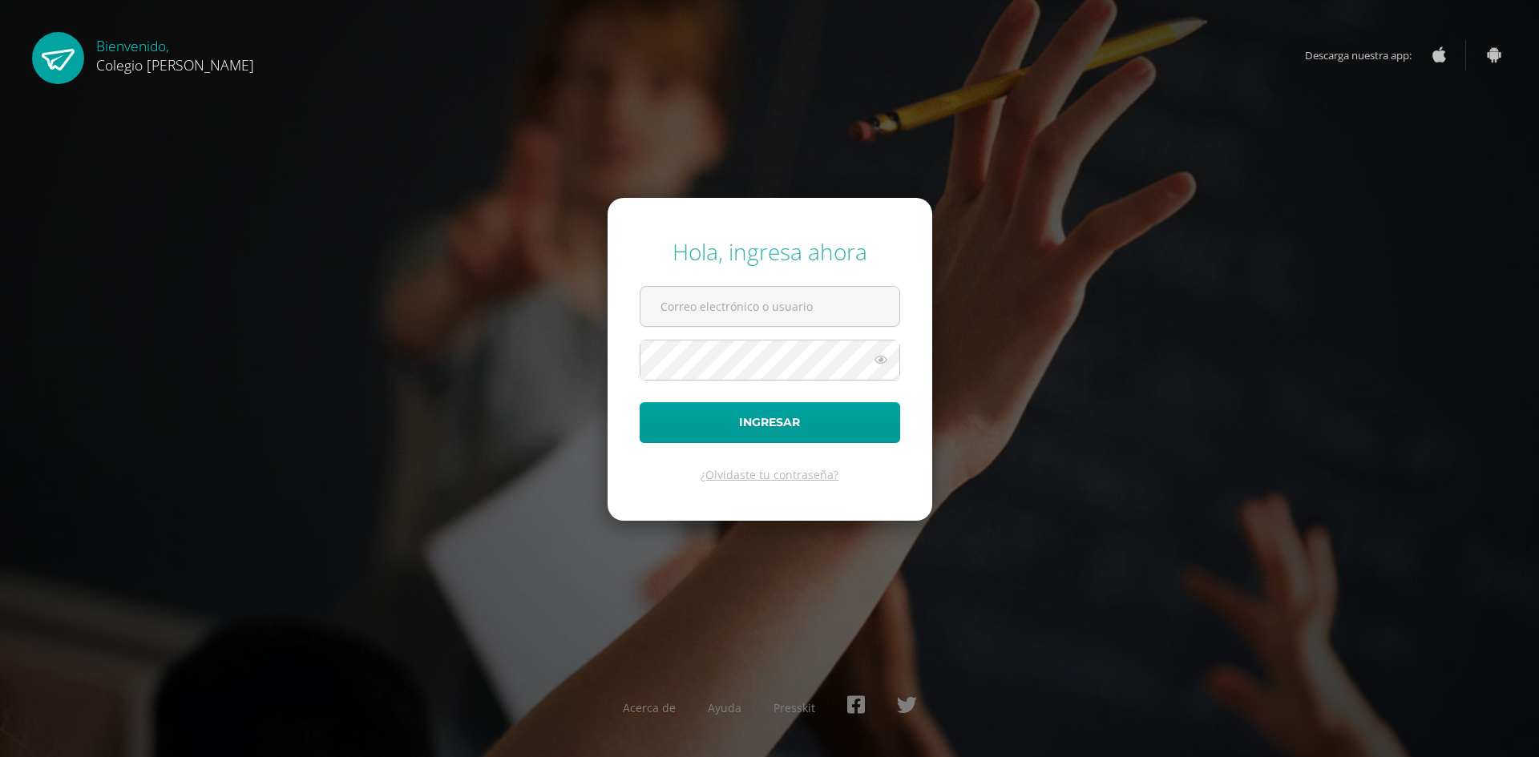 This screenshot has height=757, width=1539. What do you see at coordinates (175, 53) in the screenshot?
I see `div: Bienvenido,` at bounding box center [175, 53].